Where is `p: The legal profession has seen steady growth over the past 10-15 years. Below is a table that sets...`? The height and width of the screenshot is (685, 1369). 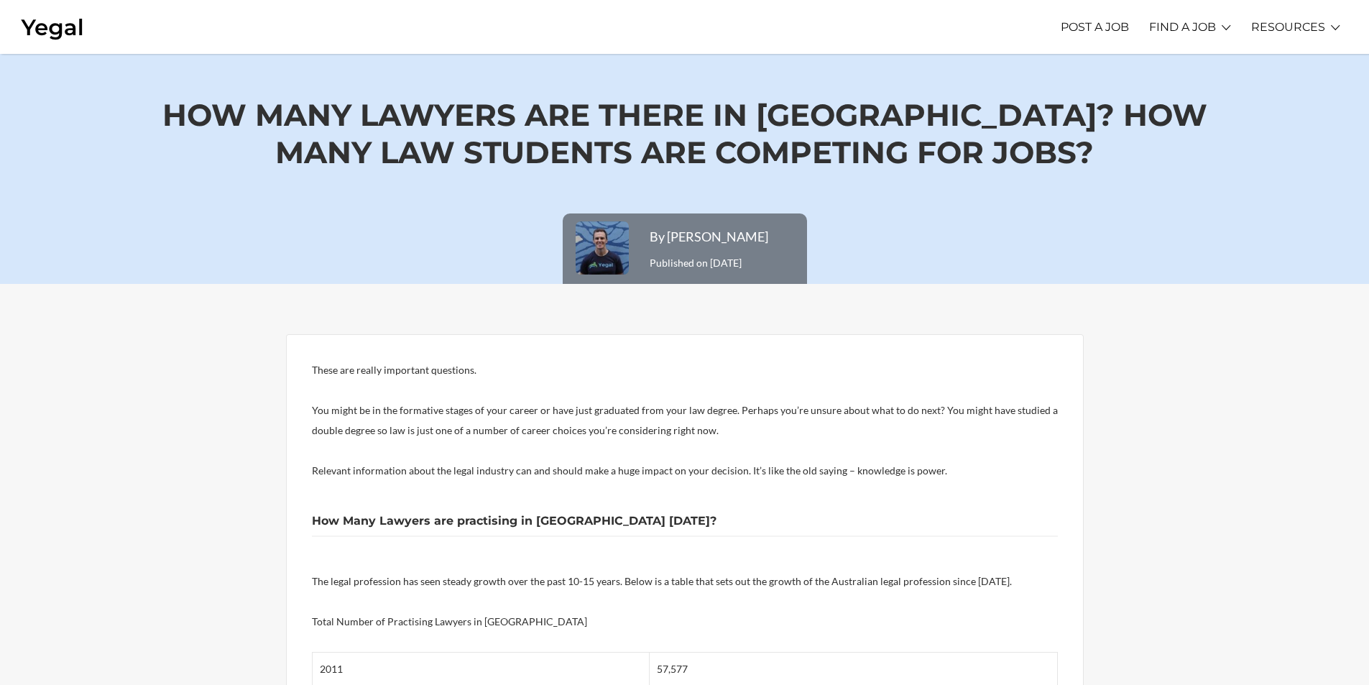 p: The legal profession has seen steady growth over the past 10-15 years. Below is a table that sets... is located at coordinates (685, 581).